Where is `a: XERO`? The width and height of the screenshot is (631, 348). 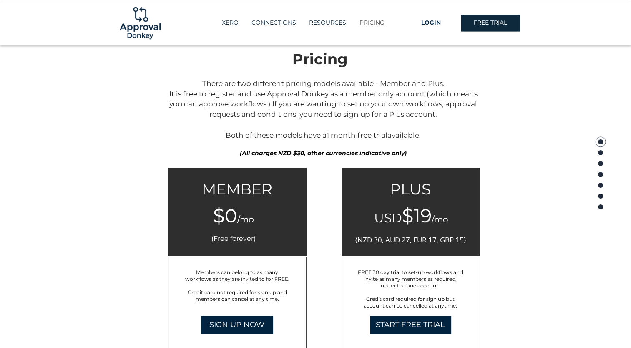
a: XERO is located at coordinates (230, 23).